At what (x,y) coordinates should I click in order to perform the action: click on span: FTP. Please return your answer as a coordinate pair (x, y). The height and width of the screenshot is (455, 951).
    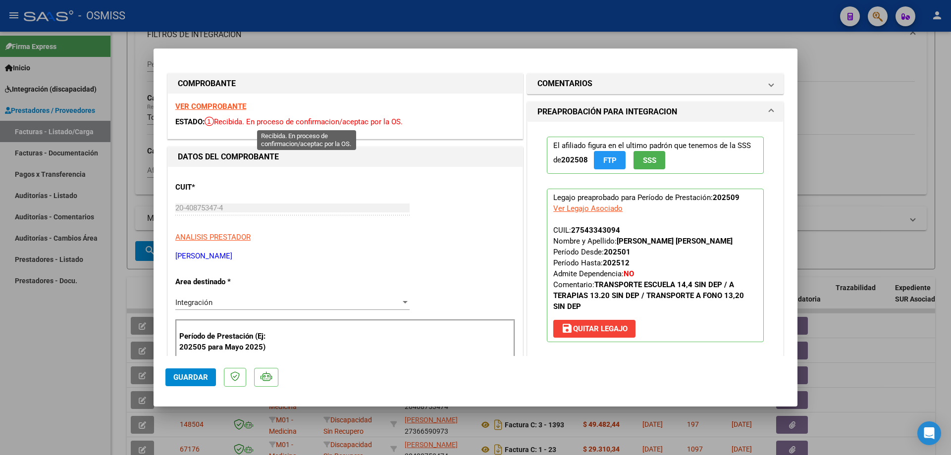
    Looking at the image, I should click on (610, 161).